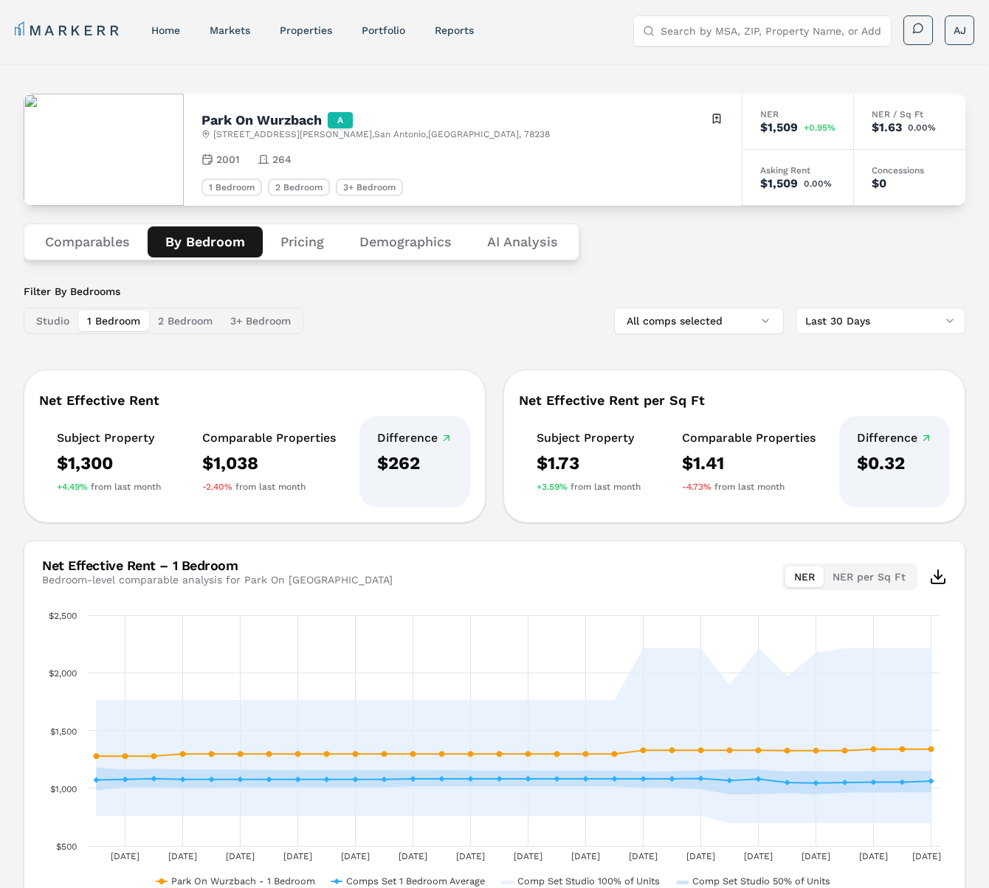  Describe the element at coordinates (615, 754) in the screenshot. I see `path: Wednesday, 6 Aug 2025, 1,297.7075. Park On Wurzbach - 1 Bedroom.` at that location.